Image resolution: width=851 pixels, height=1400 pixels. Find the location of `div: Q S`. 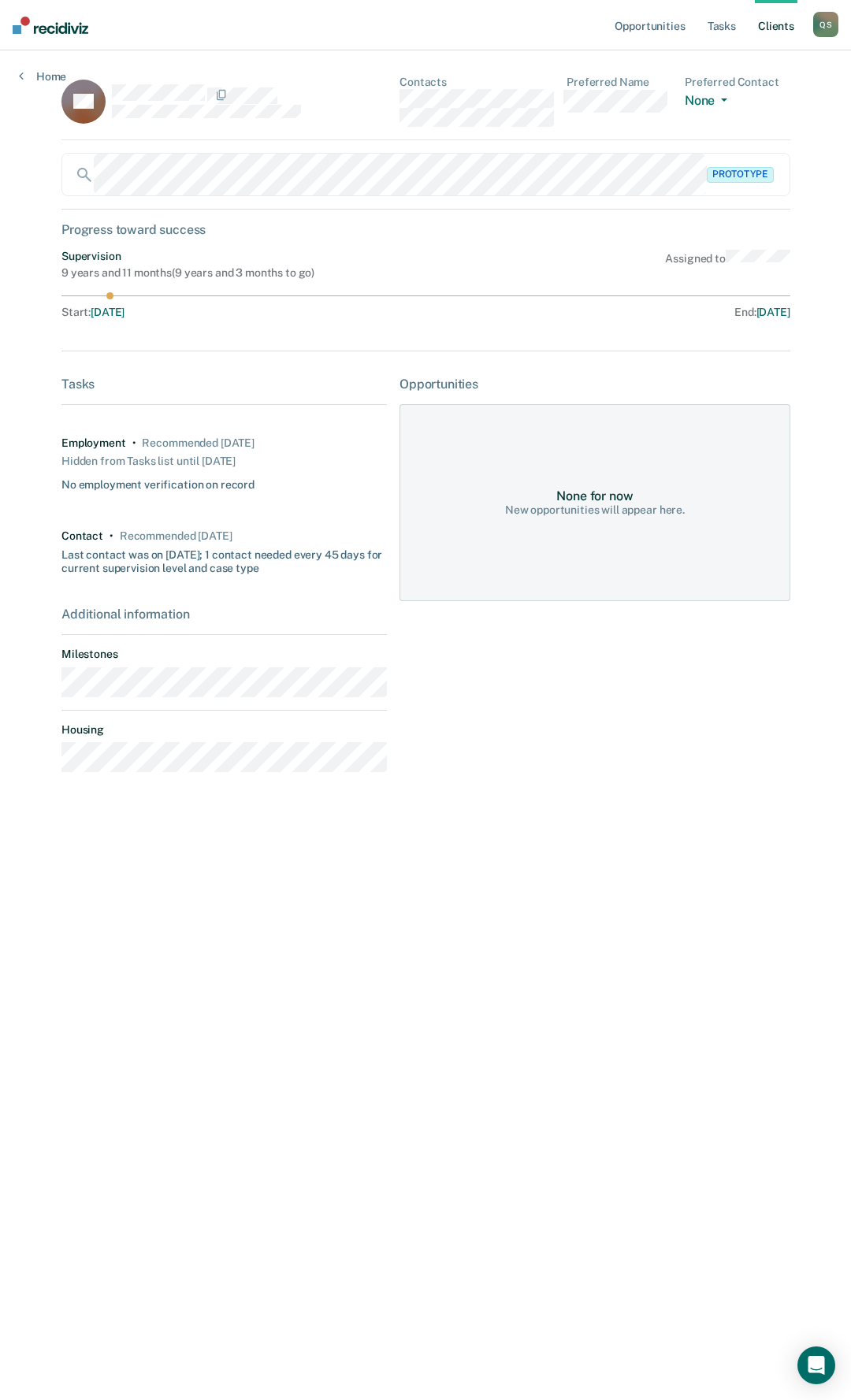

div: Q S is located at coordinates (825, 25).